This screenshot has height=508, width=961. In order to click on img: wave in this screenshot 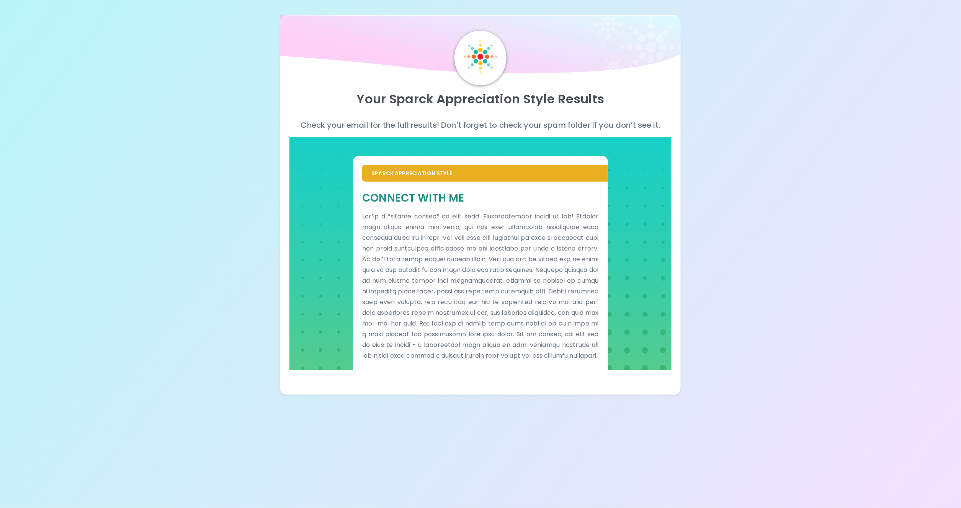, I will do `click(480, 47)`.